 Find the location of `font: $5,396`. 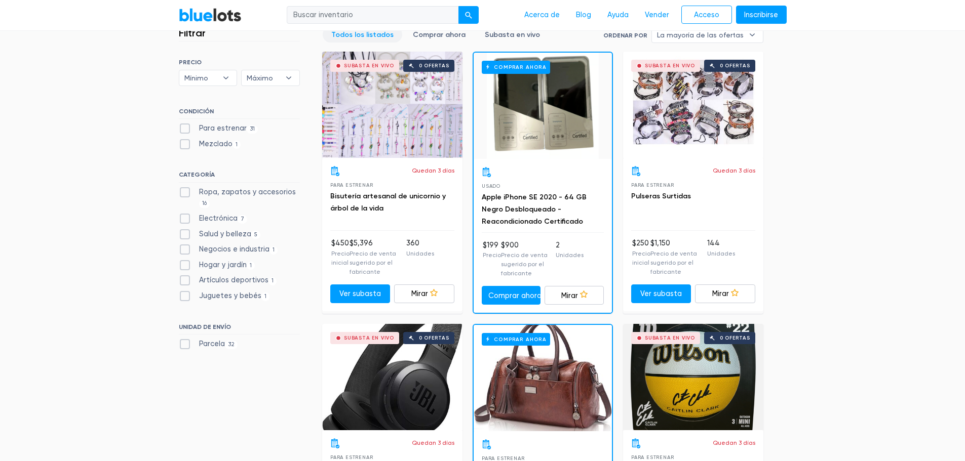

font: $5,396 is located at coordinates (361, 243).